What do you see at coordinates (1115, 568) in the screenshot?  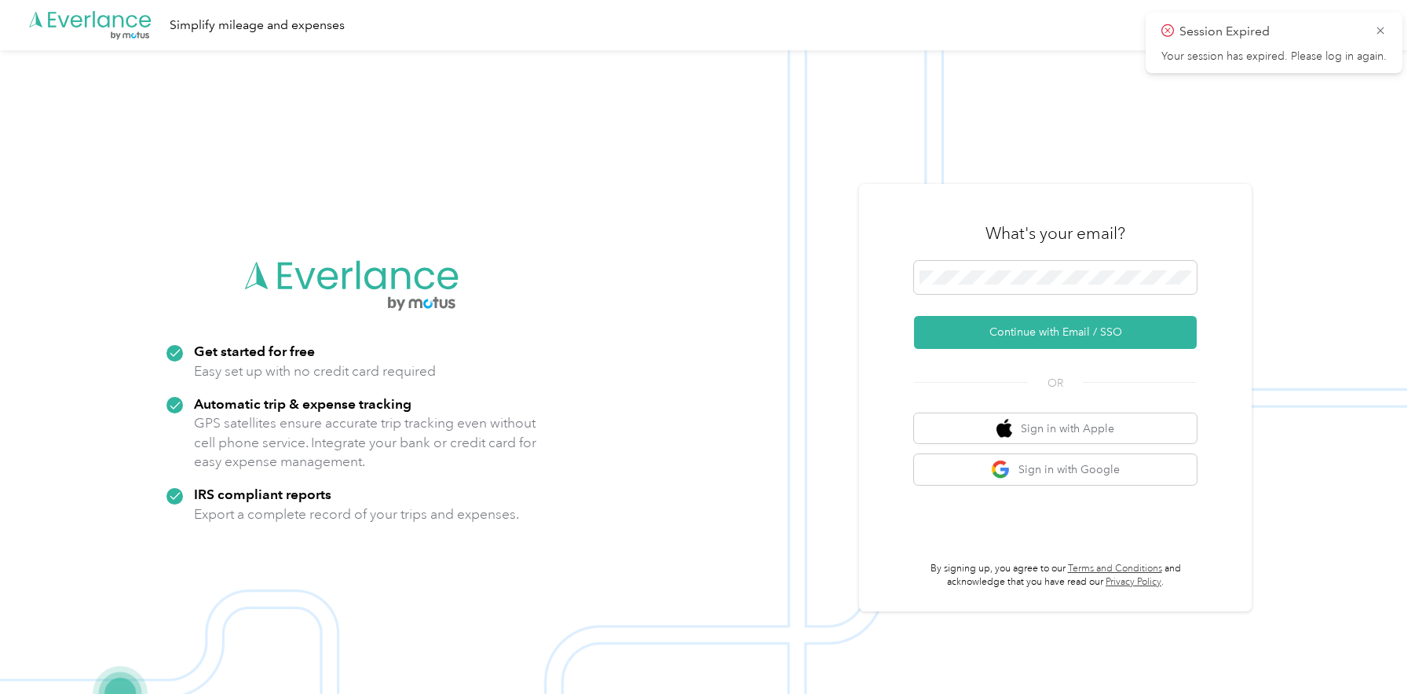 I see `a: Terms and Conditions` at bounding box center [1115, 568].